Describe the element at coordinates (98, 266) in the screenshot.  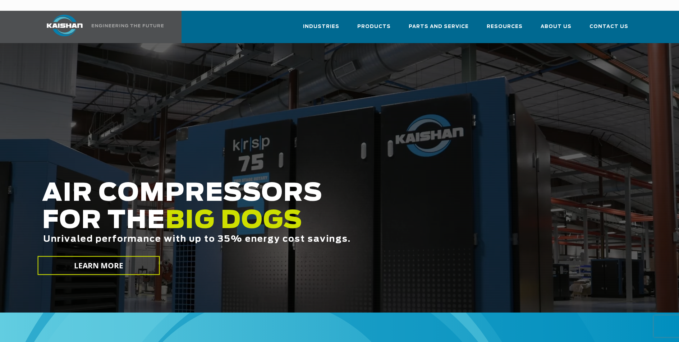
I see `a: LEARN MORE` at that location.